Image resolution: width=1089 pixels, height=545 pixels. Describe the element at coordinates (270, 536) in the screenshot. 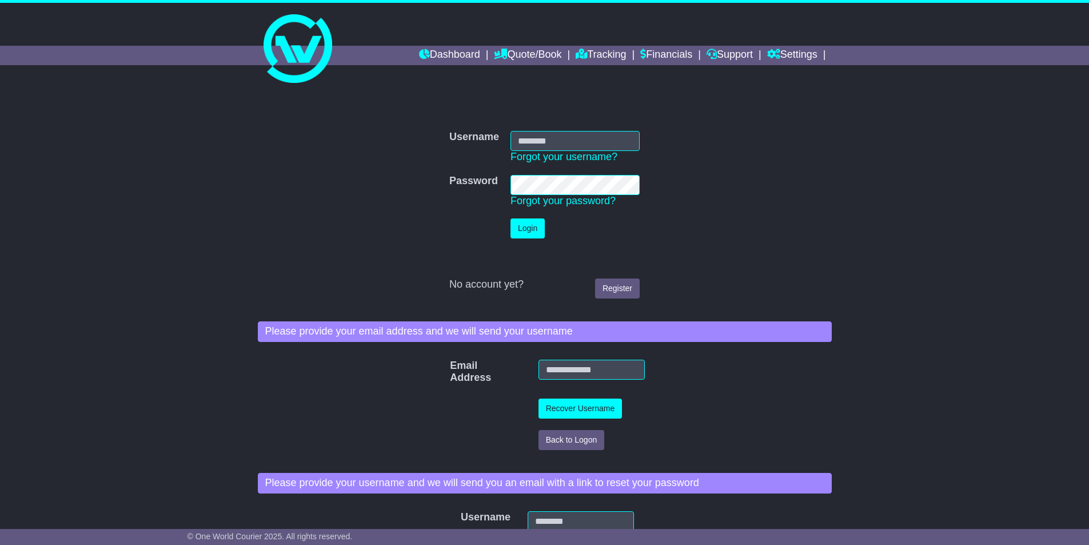

I see `span: © One World Courier 2025. All rights reserved.` at that location.